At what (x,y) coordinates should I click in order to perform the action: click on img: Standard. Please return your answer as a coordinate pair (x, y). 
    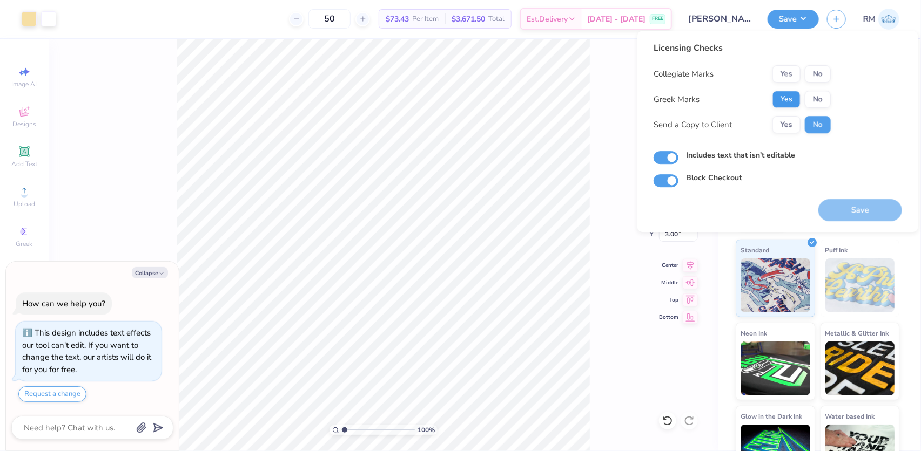
    Looking at the image, I should click on (775, 286).